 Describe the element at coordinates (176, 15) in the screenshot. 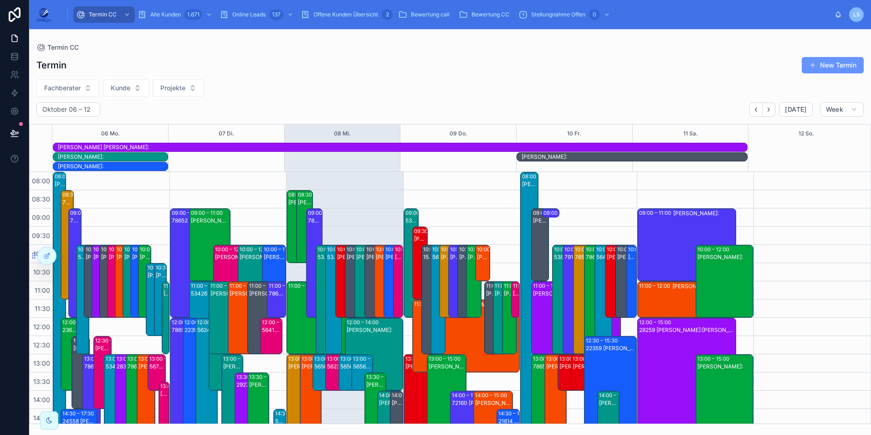

I see `a: Alle Kunden1.671` at that location.